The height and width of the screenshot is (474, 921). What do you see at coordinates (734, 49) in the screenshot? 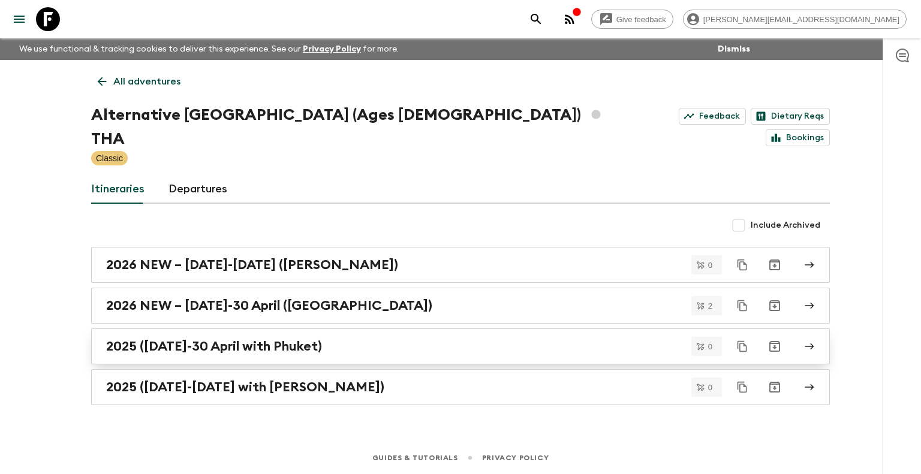
I see `button: Dismiss` at bounding box center [734, 49].